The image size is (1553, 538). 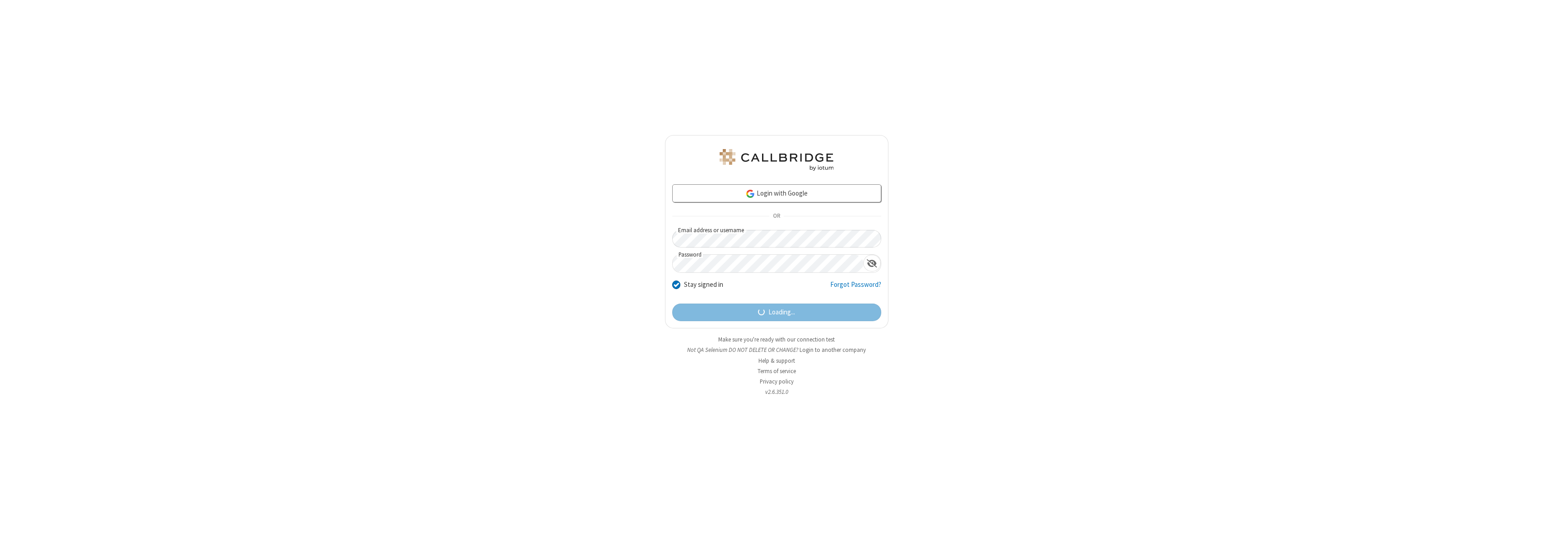 What do you see at coordinates (777, 238) in the screenshot?
I see `input: Email address or username` at bounding box center [777, 238].